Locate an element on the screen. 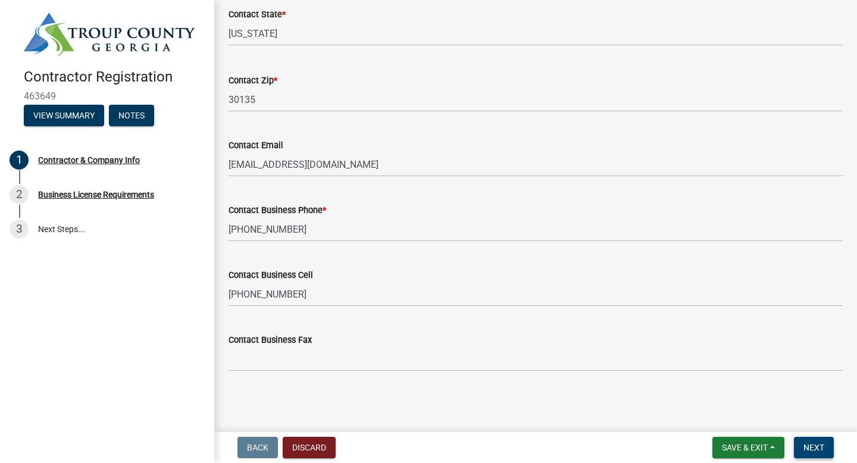 Image resolution: width=857 pixels, height=463 pixels. div: 2 is located at coordinates (19, 195).